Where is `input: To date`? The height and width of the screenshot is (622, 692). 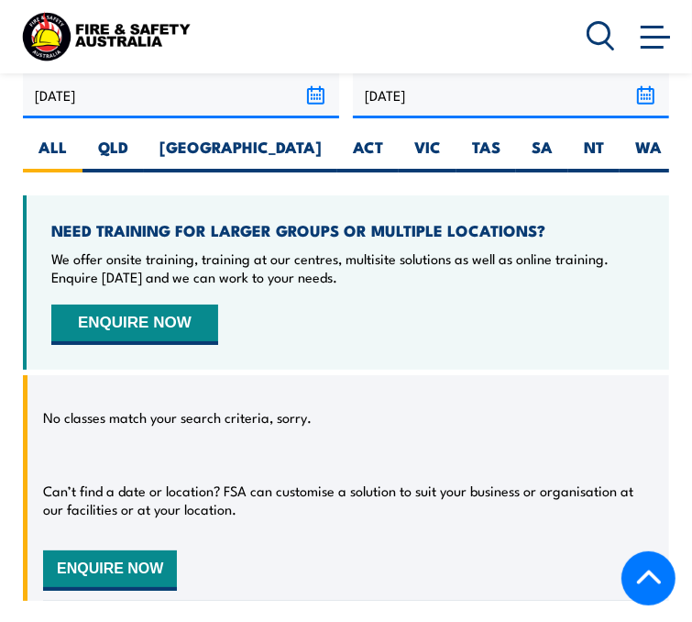 input: To date is located at coordinates (511, 94).